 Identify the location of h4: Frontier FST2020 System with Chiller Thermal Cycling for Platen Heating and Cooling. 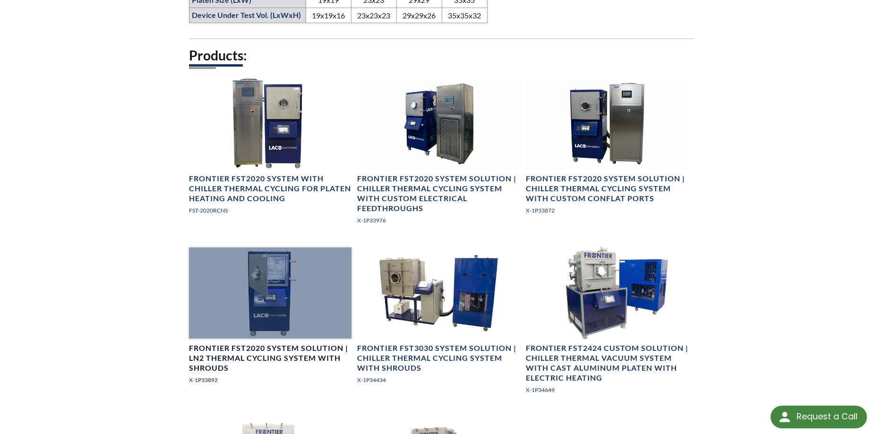
(270, 189).